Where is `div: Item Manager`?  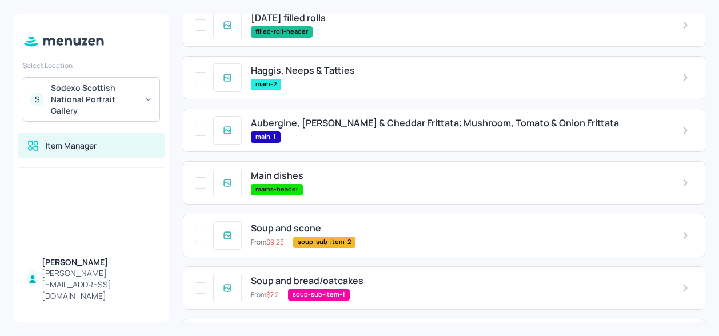
div: Item Manager is located at coordinates (71, 146).